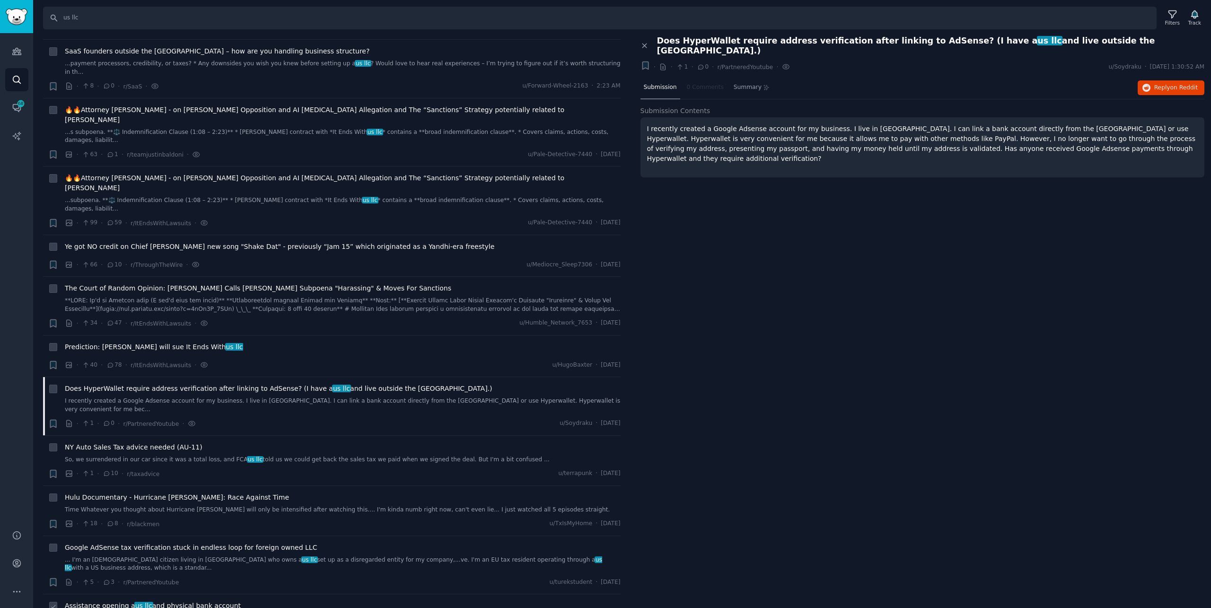 The image size is (1211, 608). What do you see at coordinates (143, 524) in the screenshot?
I see `span: r/blackmen` at bounding box center [143, 524].